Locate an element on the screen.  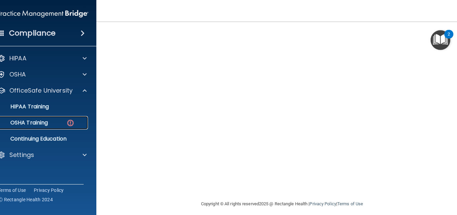
p: OfficeSafe University is located at coordinates (41, 90).